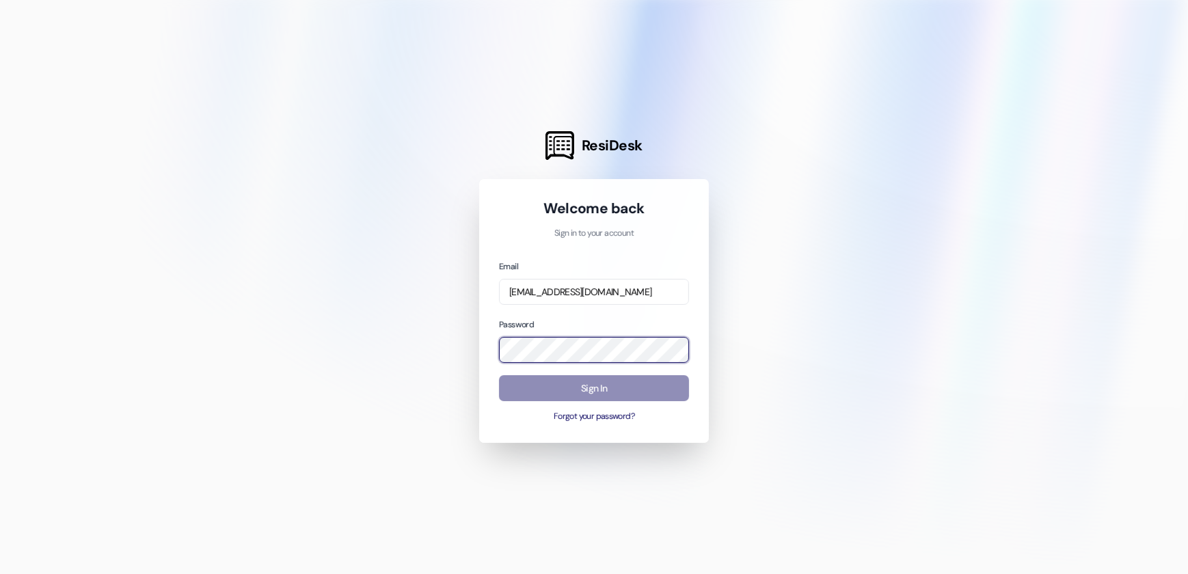 The width and height of the screenshot is (1188, 574). Describe the element at coordinates (516, 325) in the screenshot. I see `label: Password` at that location.